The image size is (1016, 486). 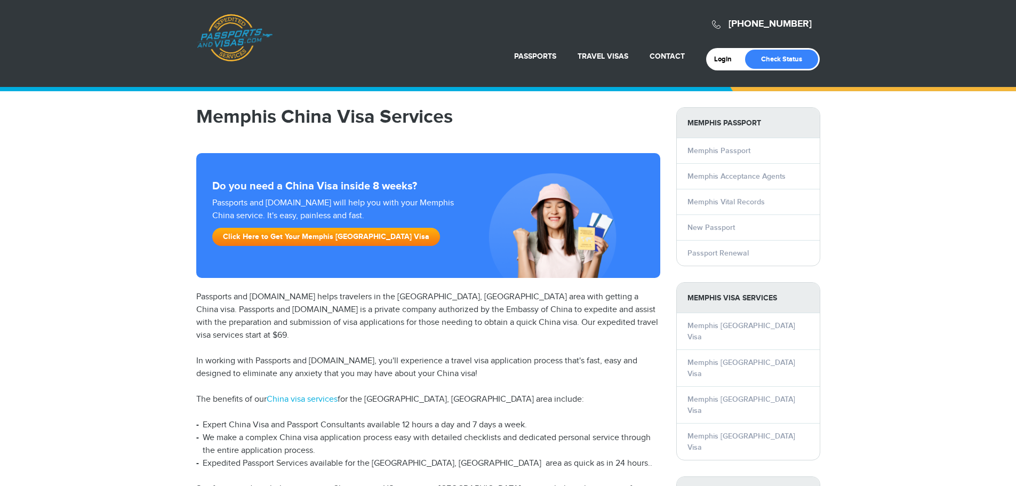 What do you see at coordinates (748, 298) in the screenshot?
I see `strong: Memphis Visa Services` at bounding box center [748, 298].